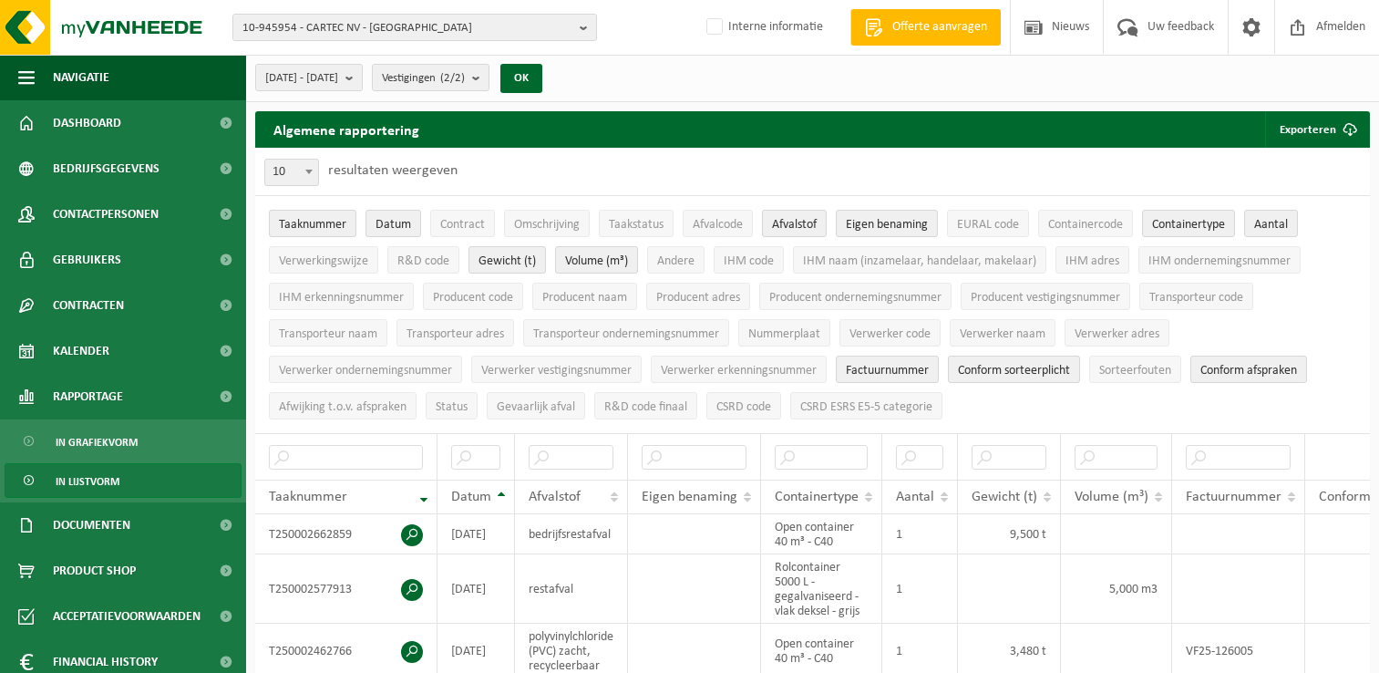 The width and height of the screenshot is (1379, 673). What do you see at coordinates (689, 497) in the screenshot?
I see `span: Eigen benaming` at bounding box center [689, 497].